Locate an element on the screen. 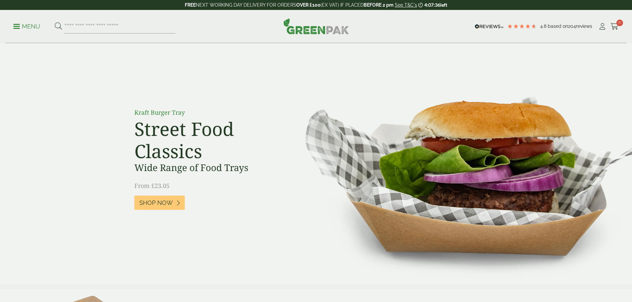 This screenshot has width=632, height=302. img: REVIEWS.io is located at coordinates (489, 27).